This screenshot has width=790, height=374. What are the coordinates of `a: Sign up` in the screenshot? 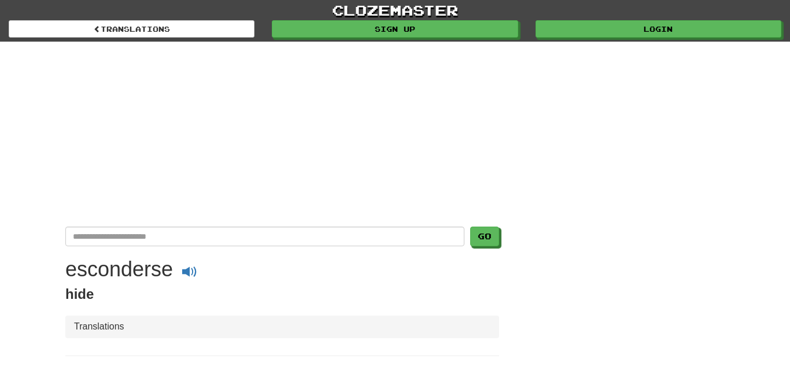 It's located at (394, 29).